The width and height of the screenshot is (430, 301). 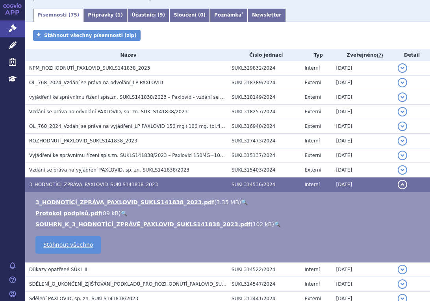 What do you see at coordinates (111, 214) in the screenshot?
I see `span: 89 kB` at bounding box center [111, 214].